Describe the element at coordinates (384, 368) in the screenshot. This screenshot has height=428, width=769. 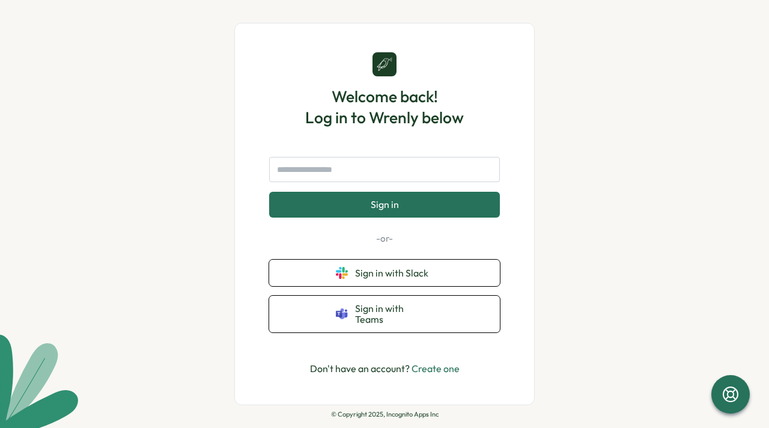
I see `p: Don't have an account?` at that location.